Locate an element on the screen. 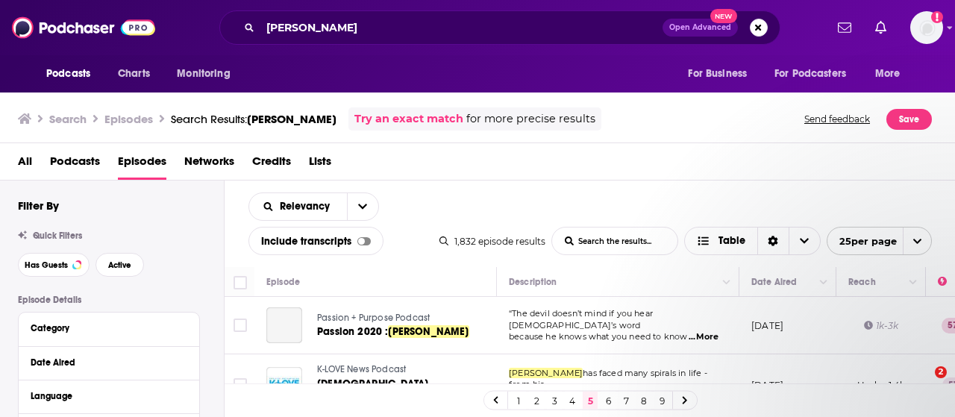 This screenshot has height=417, width=955. span: for more precise results is located at coordinates (531, 119).